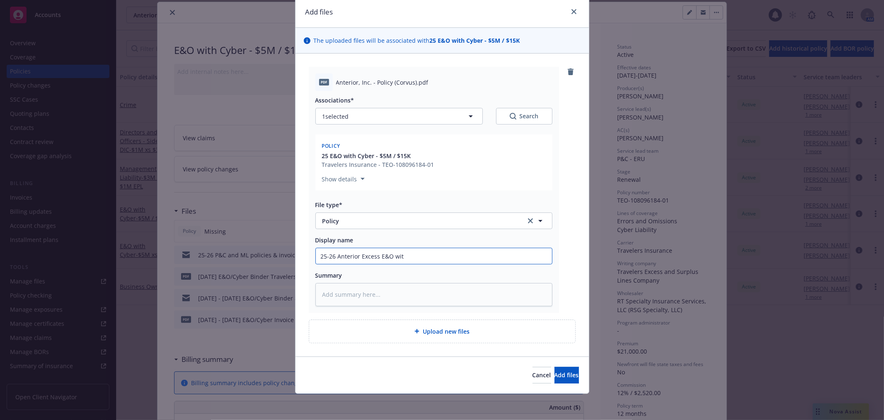 The height and width of the screenshot is (420, 884). I want to click on span: Summary, so click(329, 275).